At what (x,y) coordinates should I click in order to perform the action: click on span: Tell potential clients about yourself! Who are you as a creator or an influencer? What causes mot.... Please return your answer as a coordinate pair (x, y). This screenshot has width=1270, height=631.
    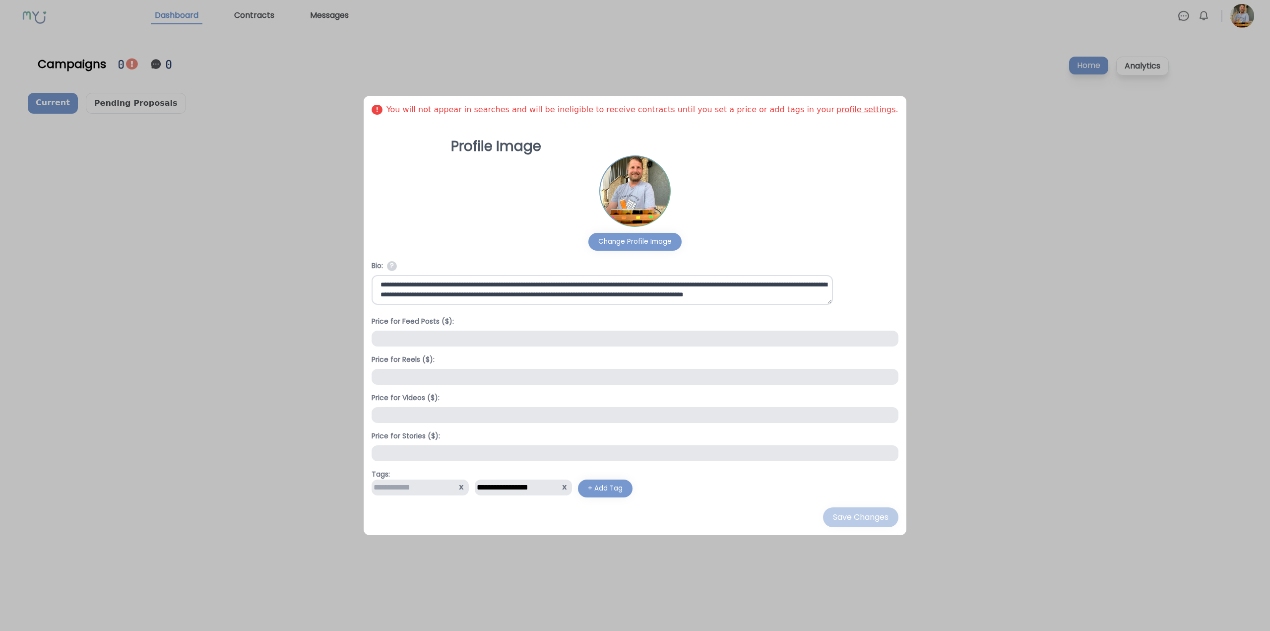
    Looking at the image, I should click on (392, 266).